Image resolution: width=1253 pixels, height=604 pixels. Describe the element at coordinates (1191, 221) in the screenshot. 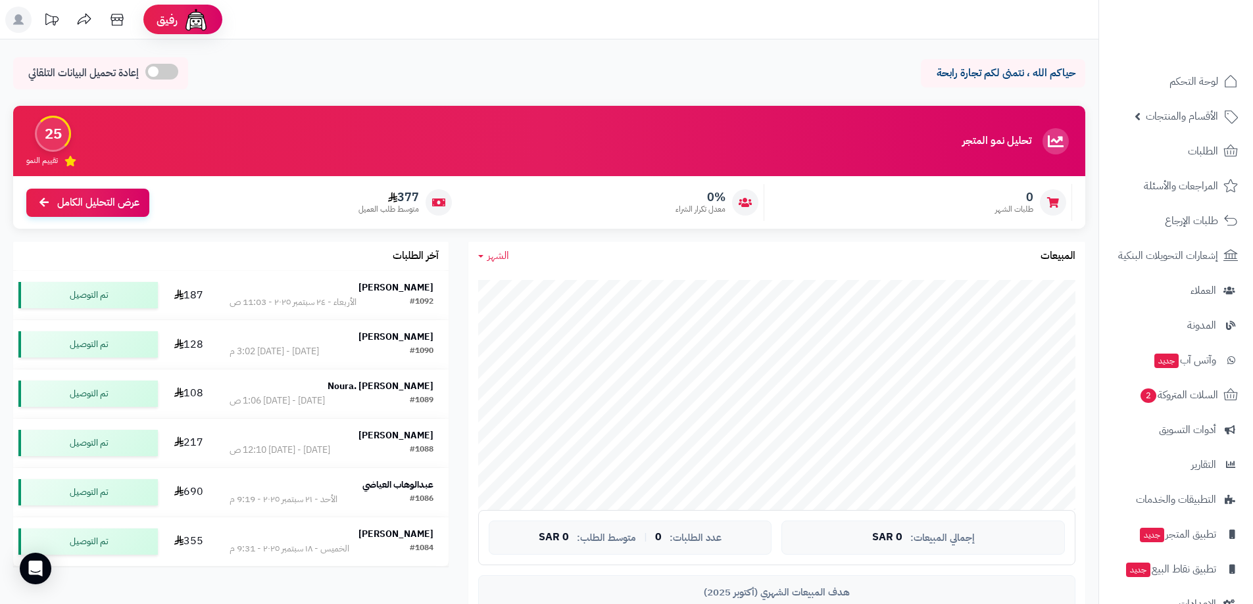

I see `span: طلبات الإرجاع` at that location.